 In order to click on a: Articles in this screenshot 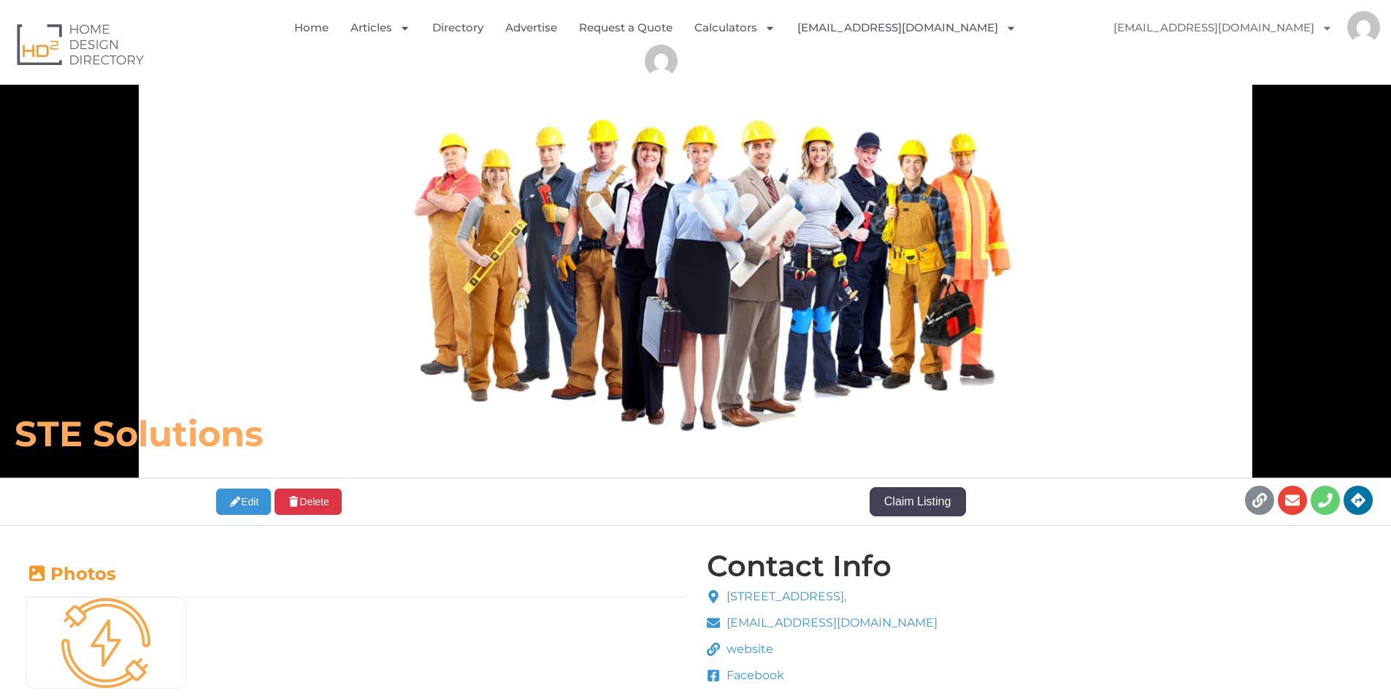, I will do `click(380, 28)`.